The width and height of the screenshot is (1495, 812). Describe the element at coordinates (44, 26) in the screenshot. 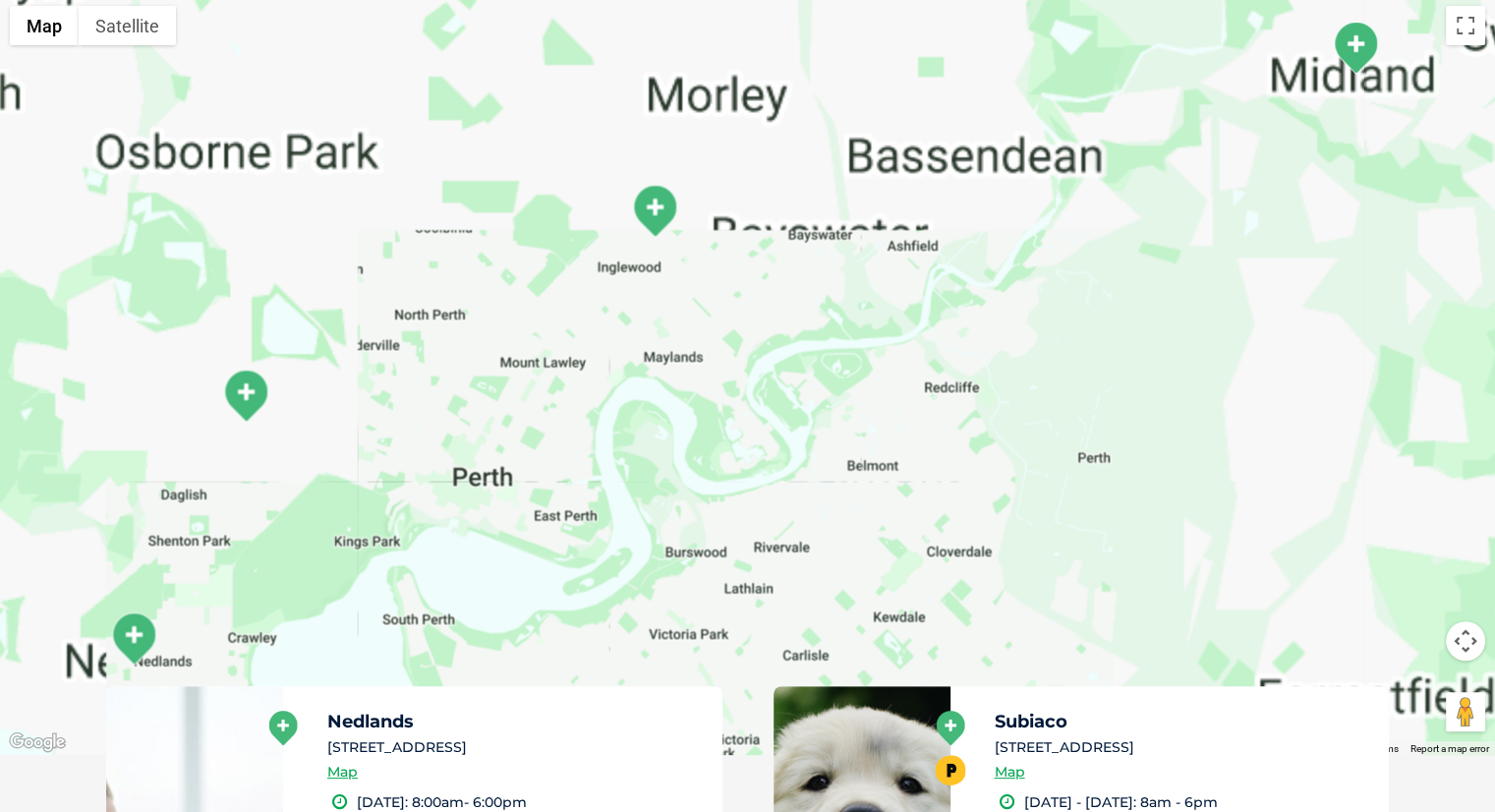

I see `button: Show street map` at that location.